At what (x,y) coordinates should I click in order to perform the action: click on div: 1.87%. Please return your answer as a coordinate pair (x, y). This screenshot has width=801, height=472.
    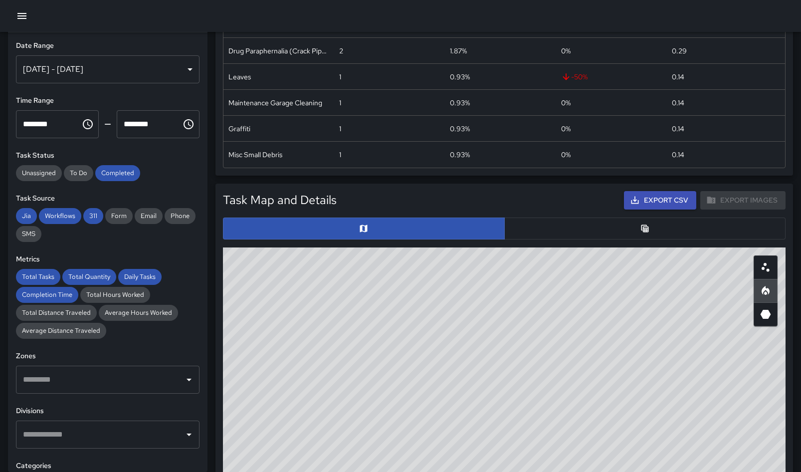
    Looking at the image, I should click on (458, 51).